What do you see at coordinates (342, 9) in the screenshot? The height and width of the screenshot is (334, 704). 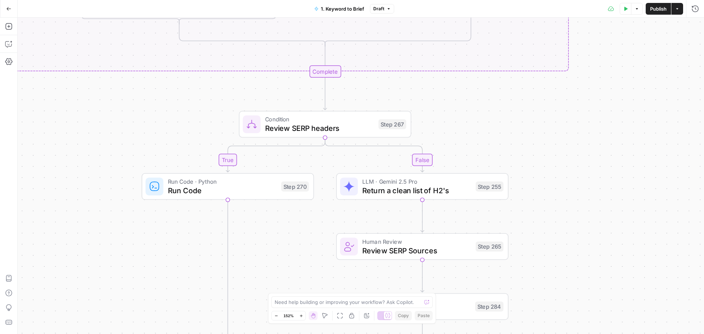 I see `span: 1. Keyword to Brief` at bounding box center [342, 9].